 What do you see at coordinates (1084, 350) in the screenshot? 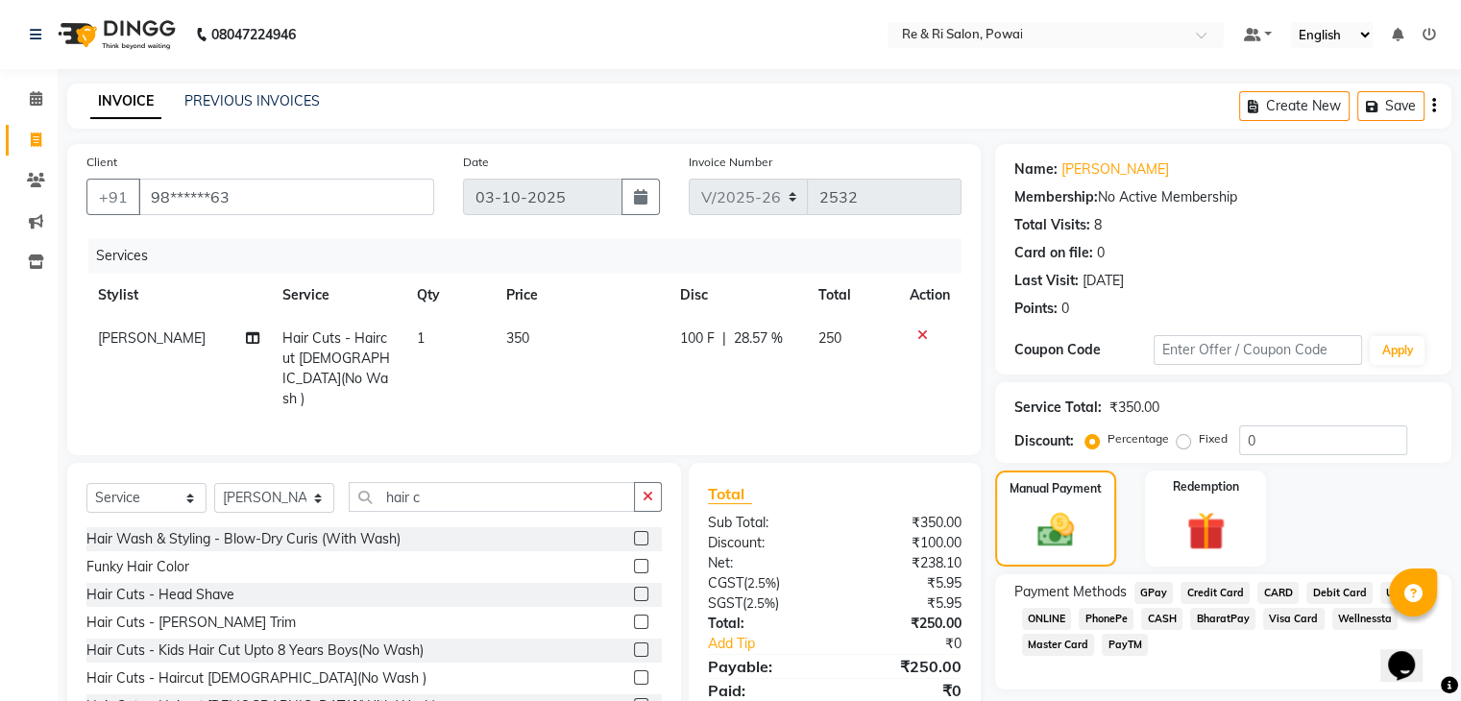
I see `div: Coupon Code` at bounding box center [1084, 350].